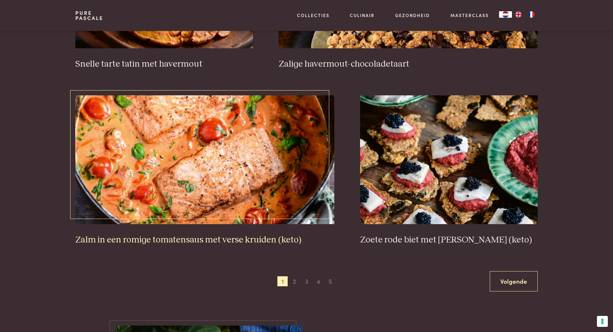 The height and width of the screenshot is (332, 613). What do you see at coordinates (603, 321) in the screenshot?
I see `button: Uw voorkeuren voor toestemming voor trackingtechnologieën` at bounding box center [603, 321].